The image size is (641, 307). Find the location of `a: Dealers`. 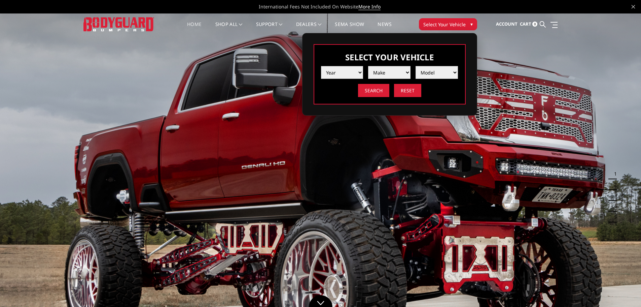

a: Dealers is located at coordinates (309, 28).